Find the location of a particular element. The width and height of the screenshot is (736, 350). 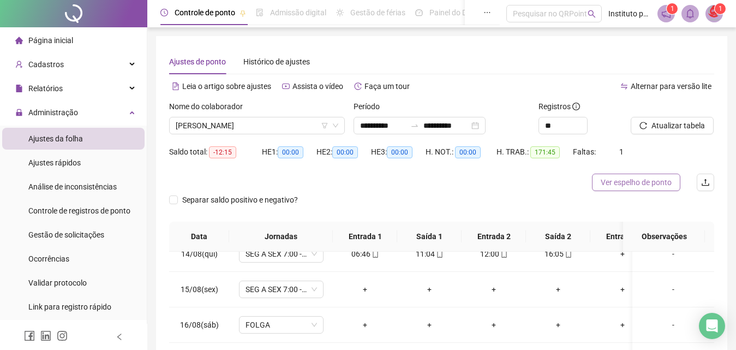

span: Assista o vídeo is located at coordinates (317, 86).